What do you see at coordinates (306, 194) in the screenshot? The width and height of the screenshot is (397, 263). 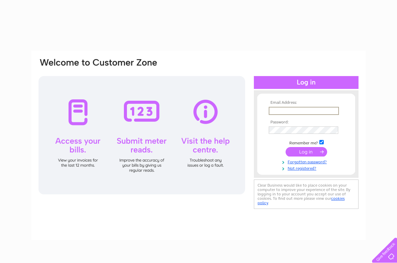 I see `div: Clear Business would like to place cookies on your computer to improve your experience of the sit...` at bounding box center [306, 194].